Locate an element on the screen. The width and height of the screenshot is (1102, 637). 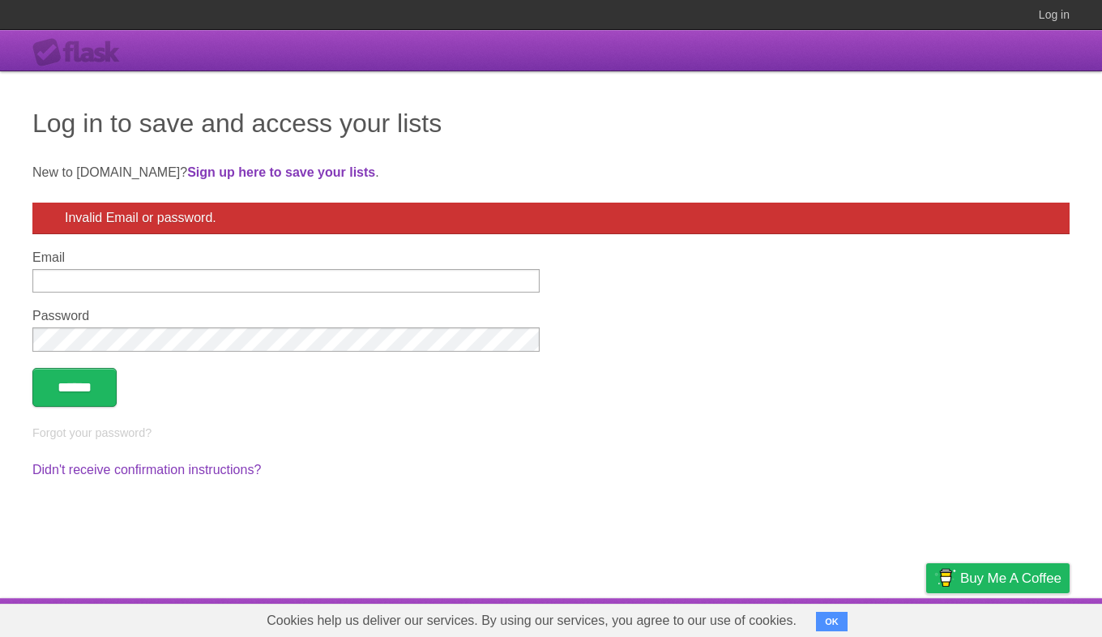
h1: Log in to save and access your lists is located at coordinates (551, 123).